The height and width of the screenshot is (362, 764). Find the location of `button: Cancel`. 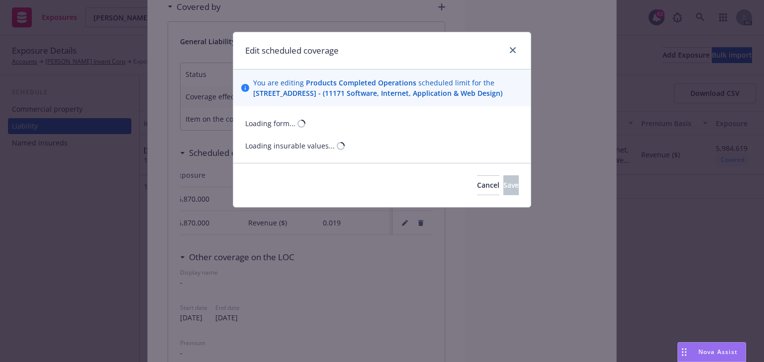

button: Cancel is located at coordinates (488, 185).